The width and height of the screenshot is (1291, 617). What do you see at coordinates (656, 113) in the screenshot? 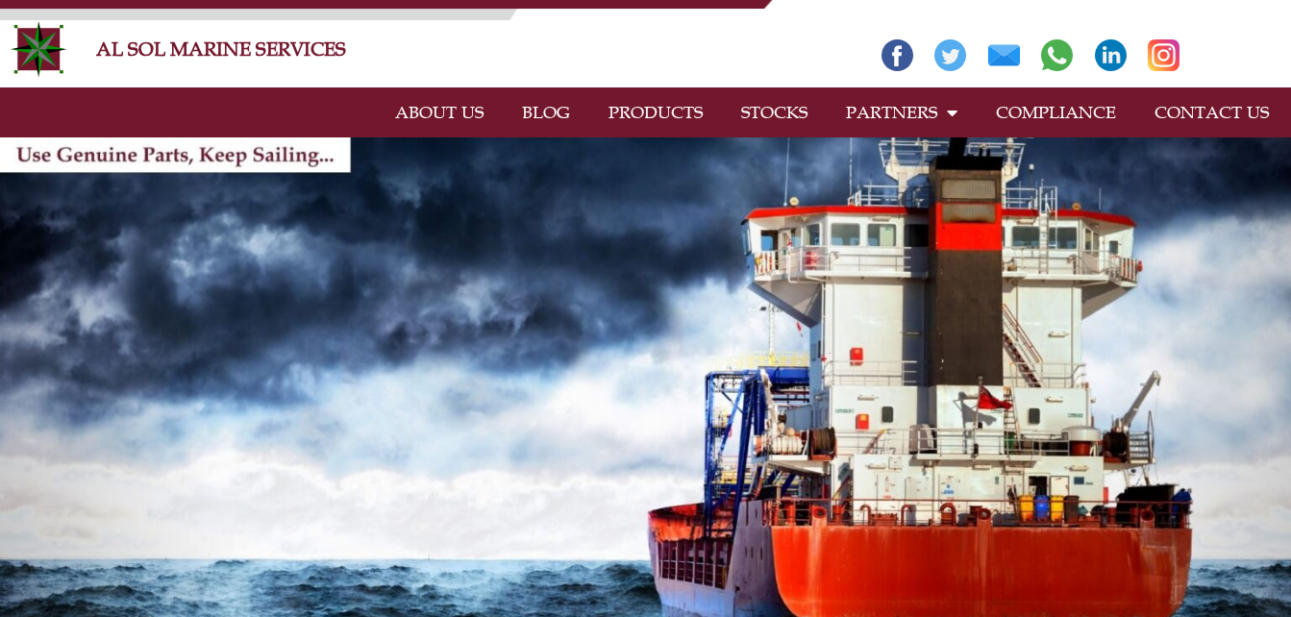
I see `a: PRODUCTS` at bounding box center [656, 113].